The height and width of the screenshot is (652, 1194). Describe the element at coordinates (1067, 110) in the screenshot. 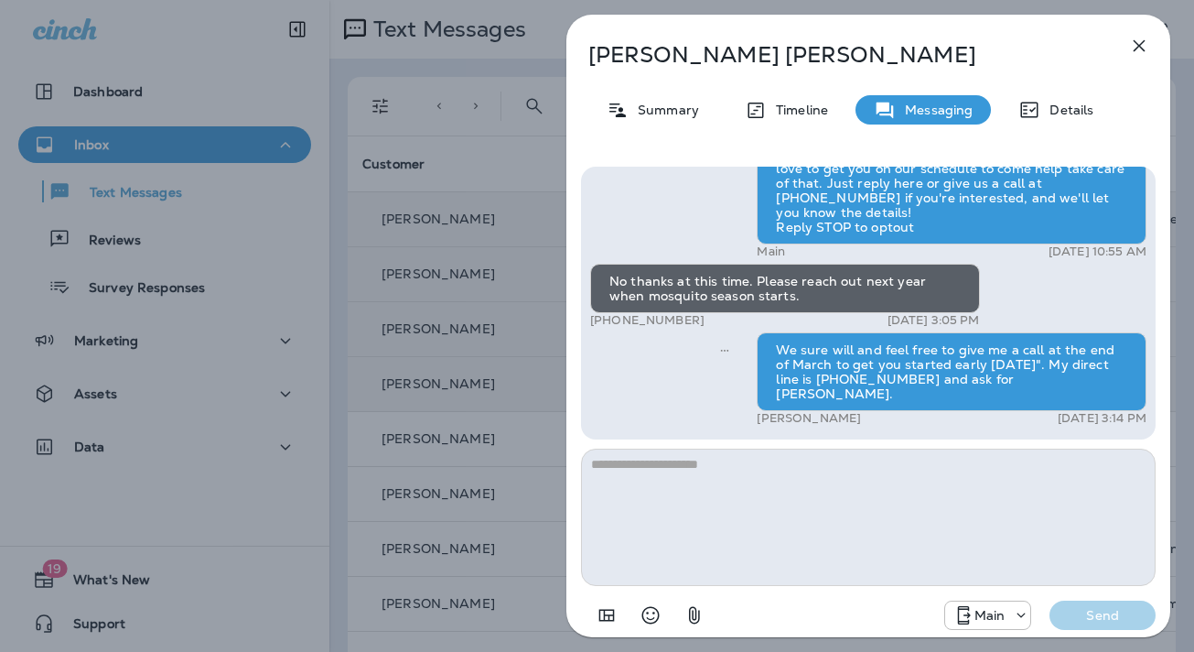

I see `p: Details` at that location.